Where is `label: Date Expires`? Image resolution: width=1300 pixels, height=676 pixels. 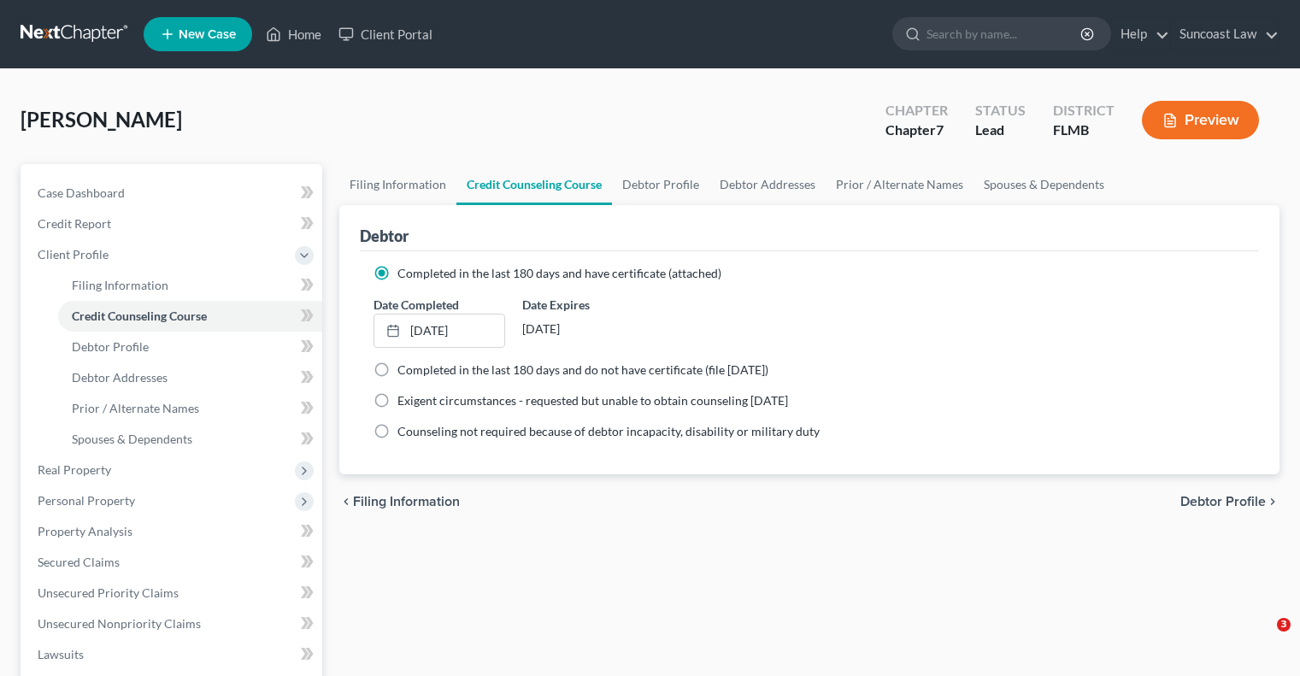 label: Date Expires is located at coordinates (587, 304).